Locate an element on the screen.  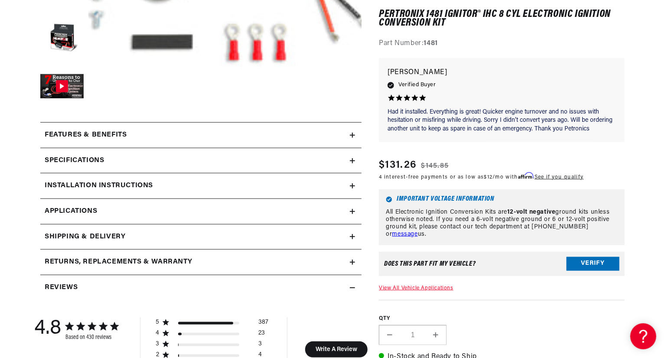
a: Applications is located at coordinates (201, 212).